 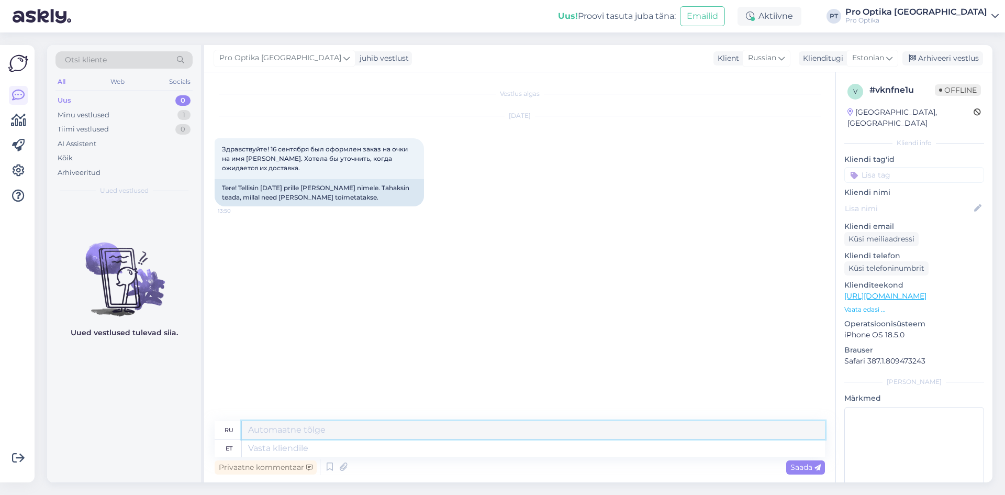 What do you see at coordinates (124, 191) in the screenshot?
I see `span: Uued vestlused` at bounding box center [124, 191].